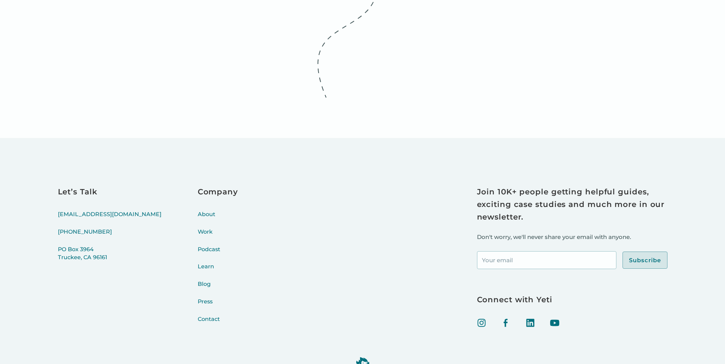  What do you see at coordinates (218, 254) in the screenshot?
I see `a: Podcast` at bounding box center [218, 254].